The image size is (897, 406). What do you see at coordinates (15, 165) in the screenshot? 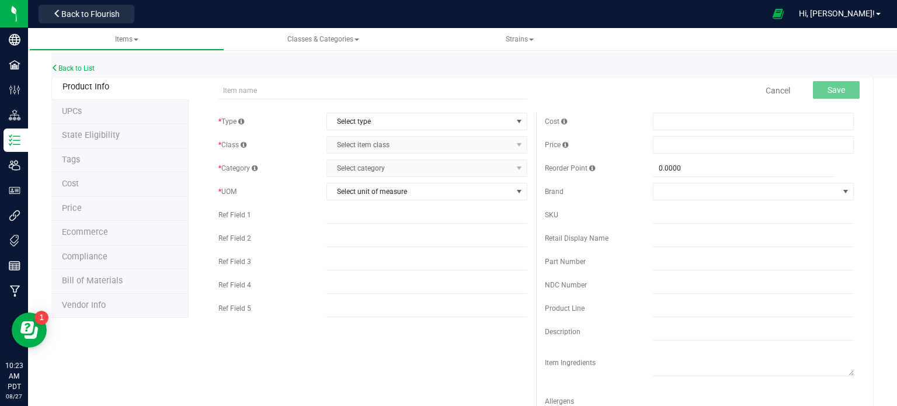
I see `inline-svg: Users` at bounding box center [15, 165].